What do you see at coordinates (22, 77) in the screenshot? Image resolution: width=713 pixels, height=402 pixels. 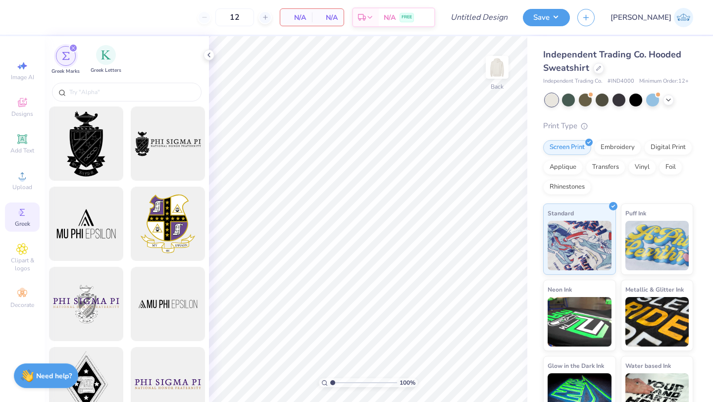 I see `span: Image AI` at bounding box center [22, 77].